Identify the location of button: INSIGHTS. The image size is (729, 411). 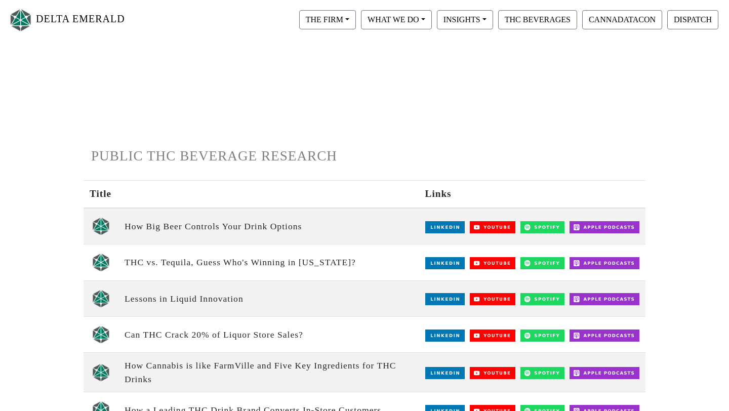
(465, 20).